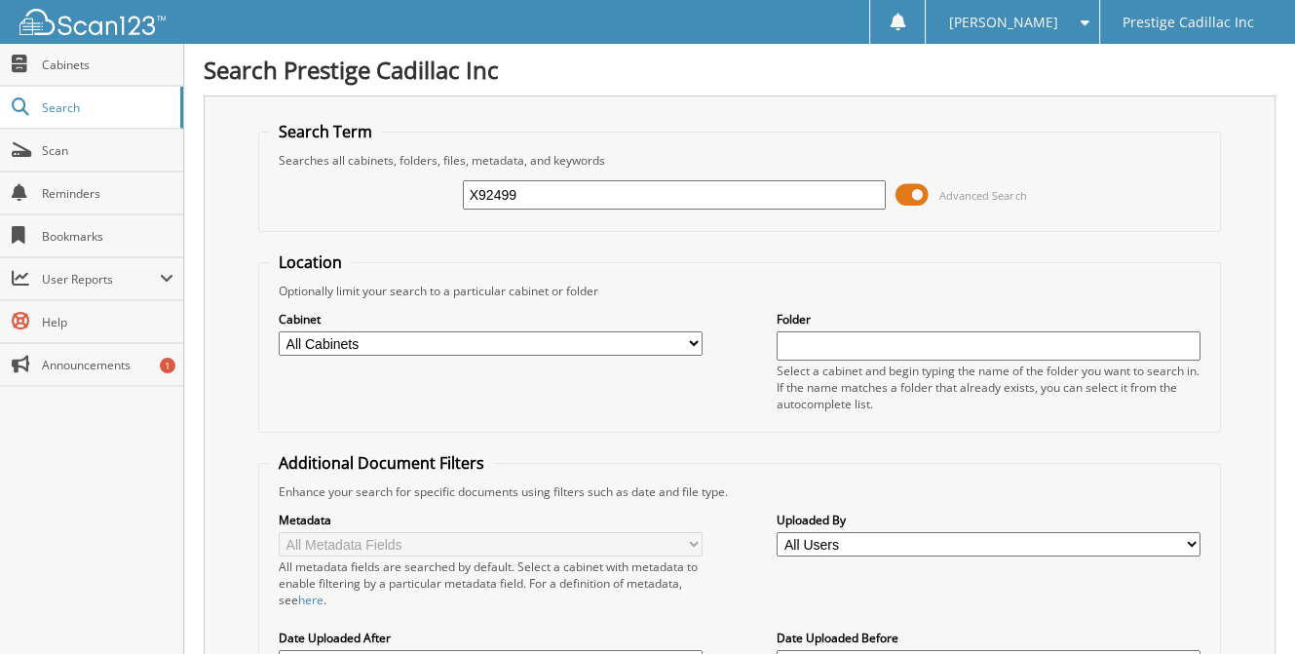 This screenshot has height=654, width=1295. What do you see at coordinates (1188, 22) in the screenshot?
I see `span: Prestige Cadillac Inc` at bounding box center [1188, 22].